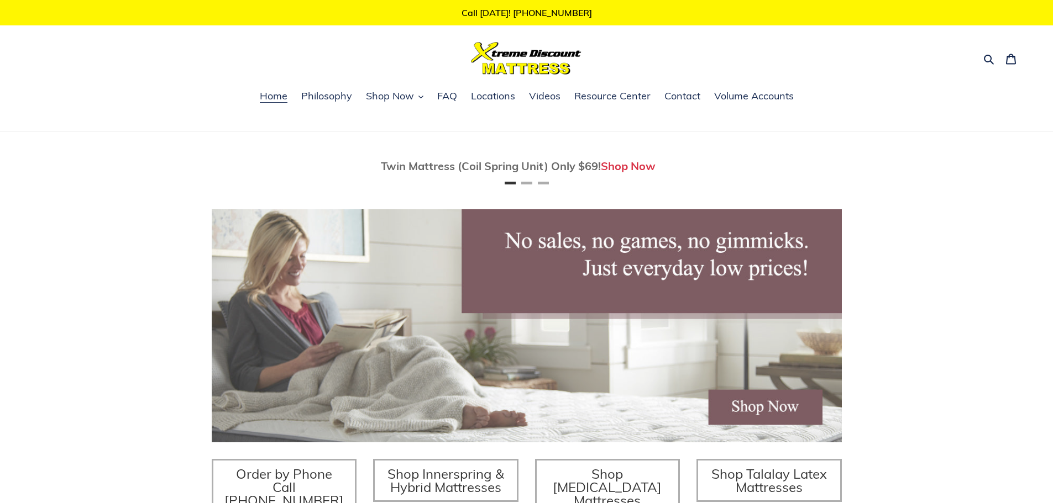 This screenshot has height=503, width=1053. I want to click on span: Shop Innerspring & Hybrid Mattresses, so click(445, 481).